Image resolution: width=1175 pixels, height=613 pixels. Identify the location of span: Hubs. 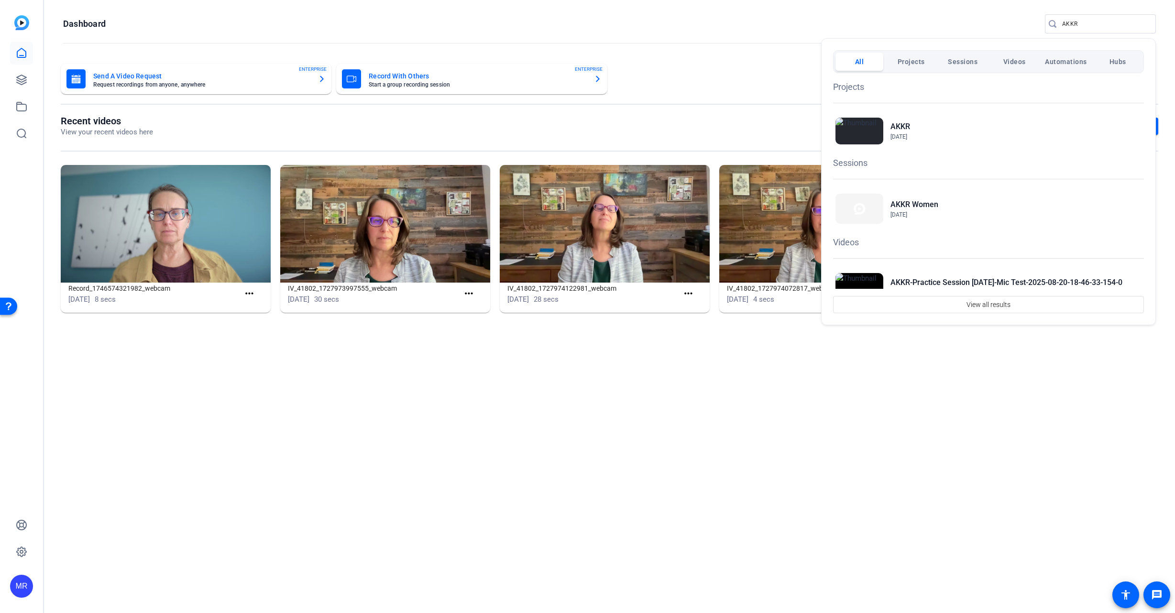
(1118, 62).